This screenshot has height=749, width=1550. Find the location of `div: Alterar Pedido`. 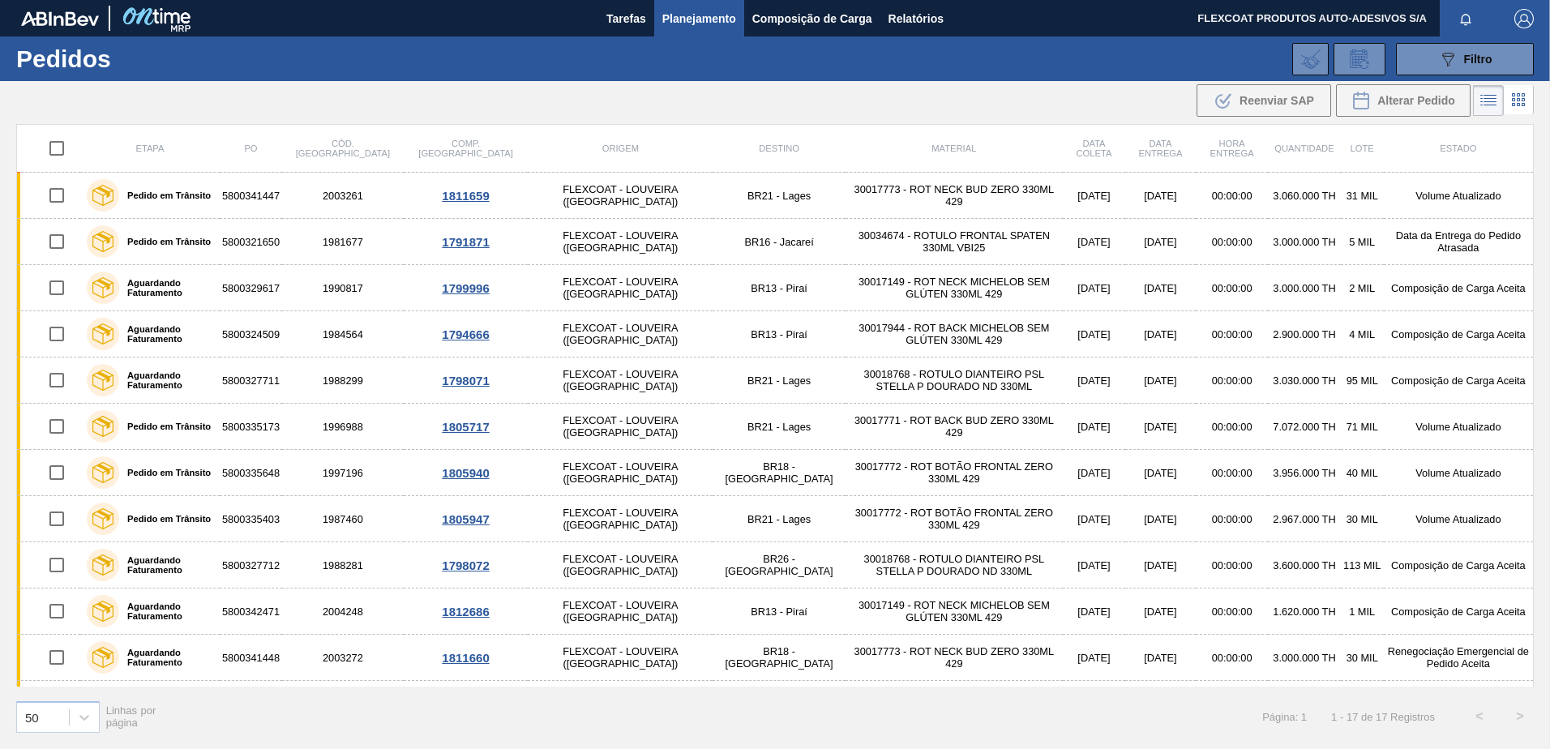

div: Alterar Pedido is located at coordinates (1403, 101).